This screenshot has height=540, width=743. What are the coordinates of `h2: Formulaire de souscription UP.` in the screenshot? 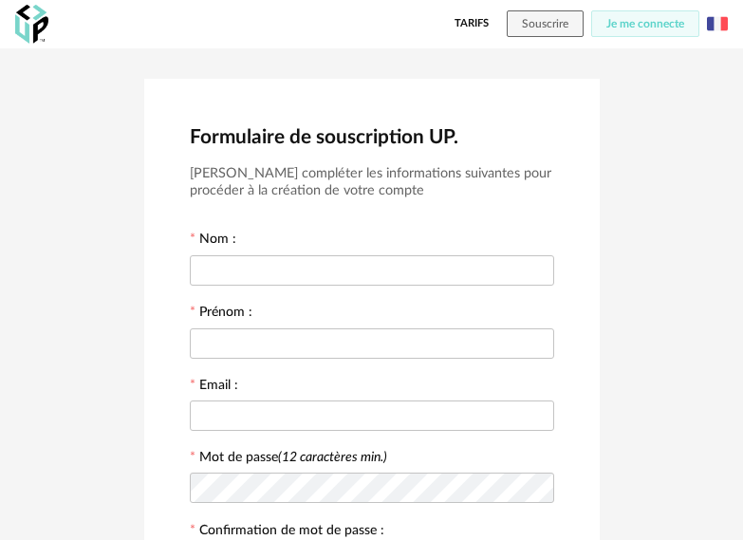 It's located at (372, 137).